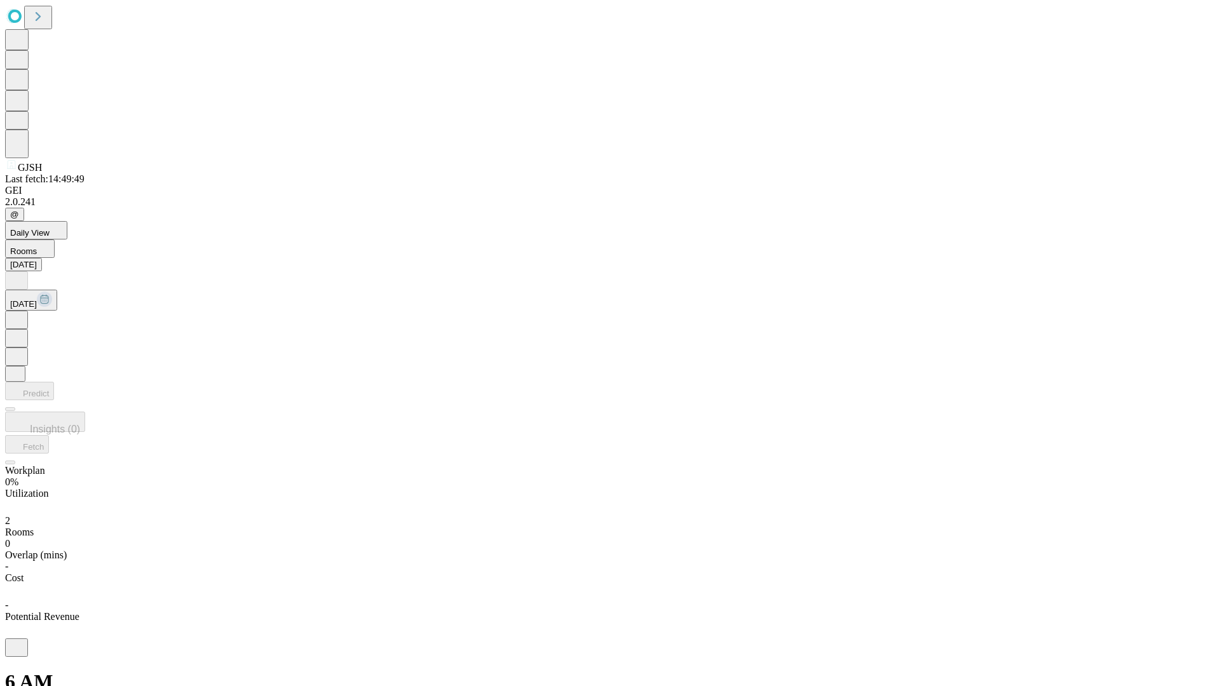 The width and height of the screenshot is (1220, 686). Describe the element at coordinates (42, 616) in the screenshot. I see `span: Potential Revenue` at that location.